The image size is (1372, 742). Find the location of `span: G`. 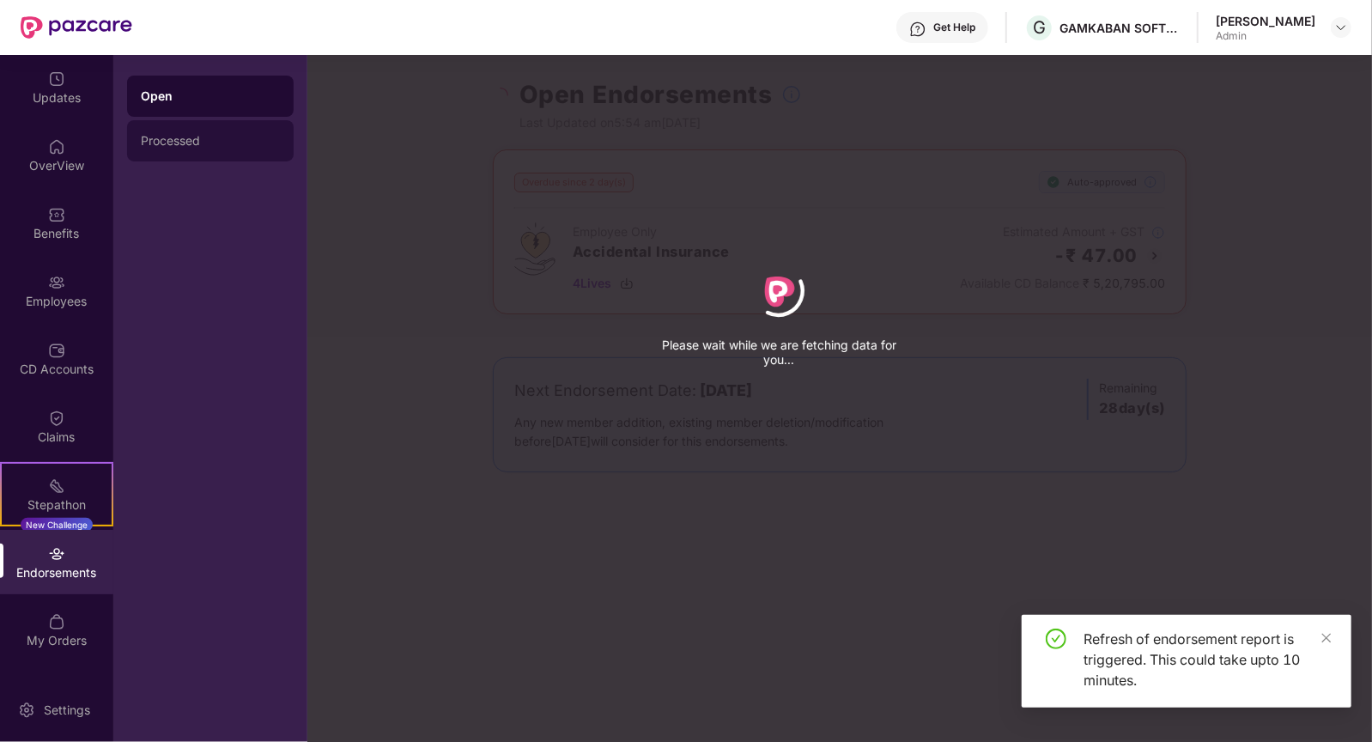

span: G is located at coordinates (1039, 27).